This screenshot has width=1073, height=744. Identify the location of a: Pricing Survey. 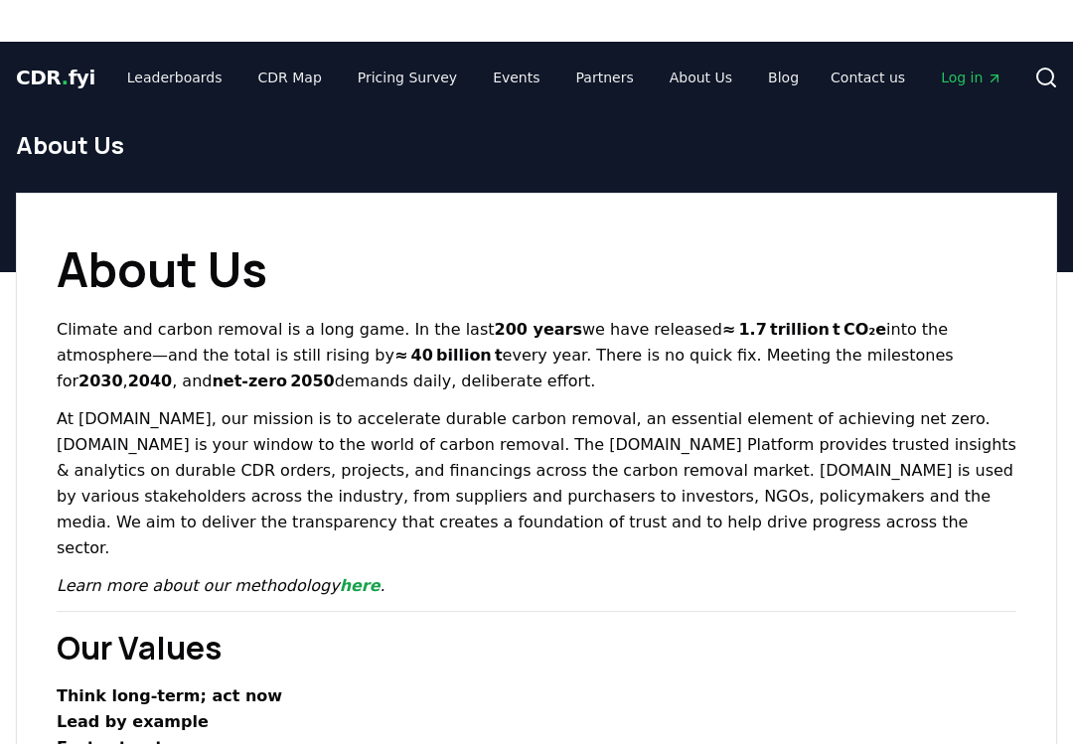
(407, 77).